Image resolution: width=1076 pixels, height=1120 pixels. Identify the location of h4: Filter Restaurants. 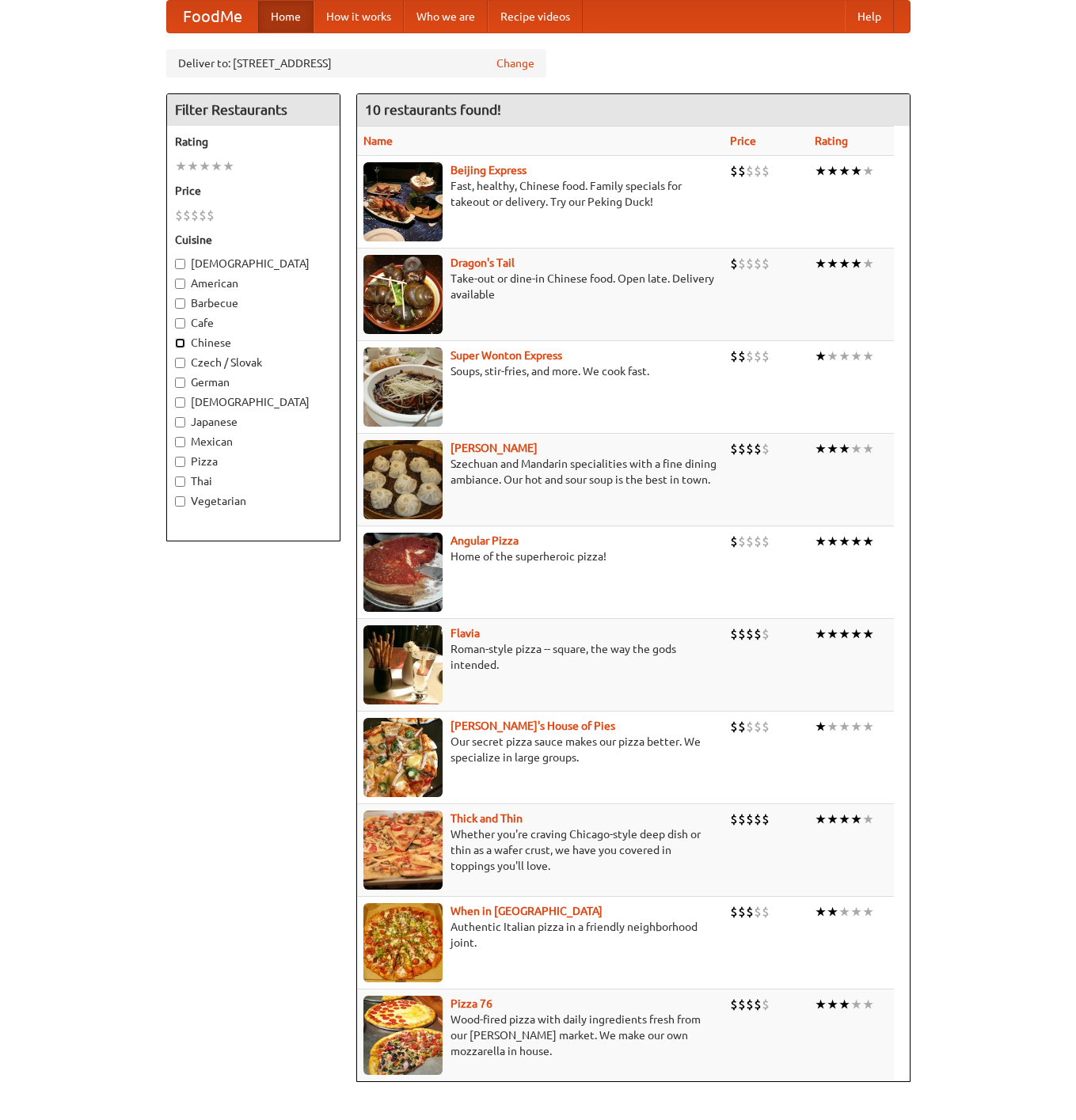
(253, 110).